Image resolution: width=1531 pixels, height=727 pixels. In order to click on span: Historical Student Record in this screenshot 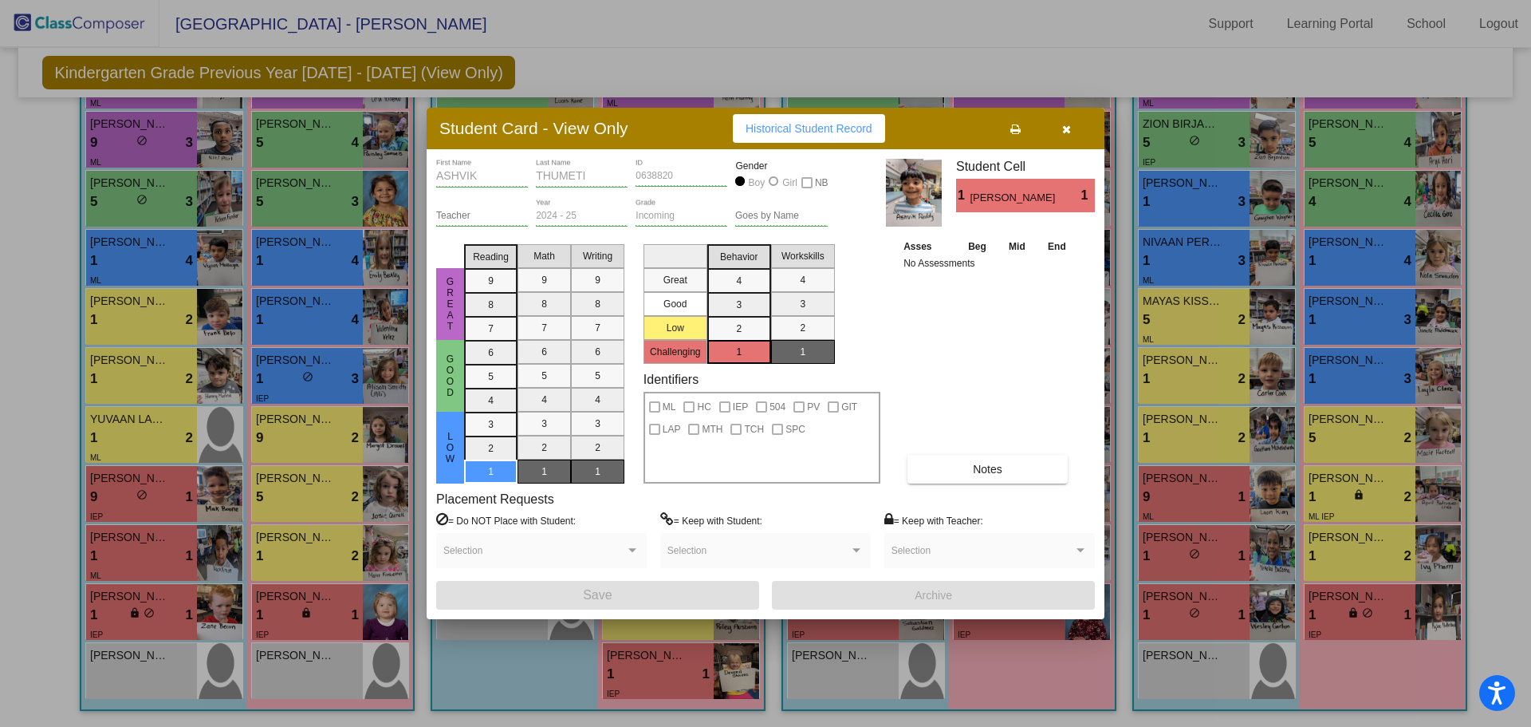, I will do `click(809, 128)`.